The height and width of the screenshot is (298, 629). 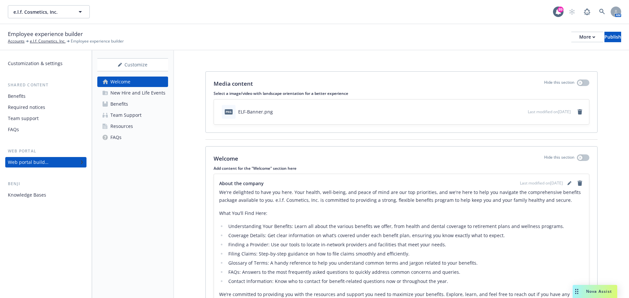 I want to click on button: Publish, so click(x=612, y=37).